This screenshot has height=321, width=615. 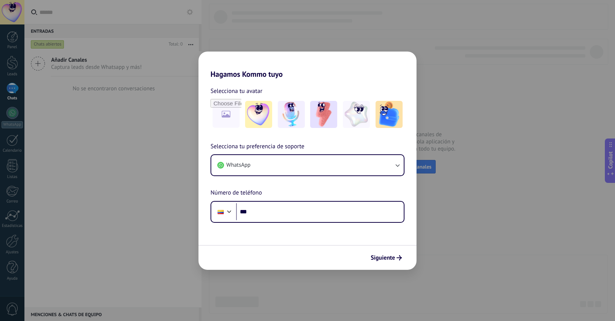 What do you see at coordinates (389, 114) in the screenshot?
I see `img: -5.jpeg` at bounding box center [389, 114].